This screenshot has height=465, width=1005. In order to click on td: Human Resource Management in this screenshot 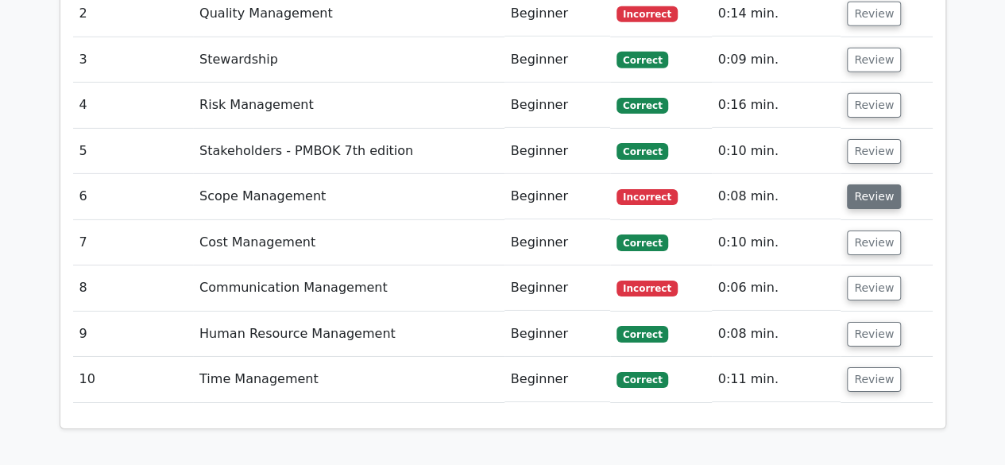, I will do `click(349, 334)`.